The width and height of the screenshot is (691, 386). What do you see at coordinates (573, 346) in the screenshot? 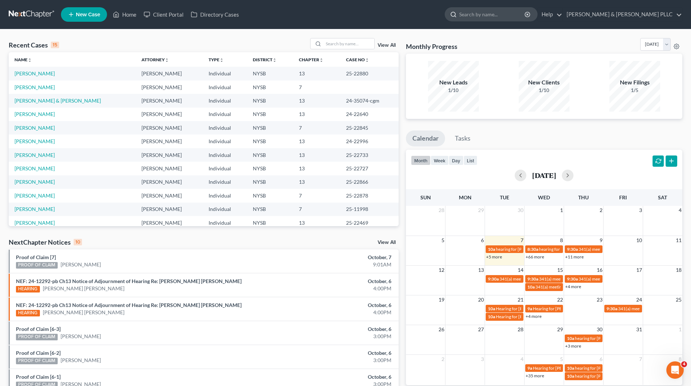
I see `a: +3 more` at bounding box center [573, 346].